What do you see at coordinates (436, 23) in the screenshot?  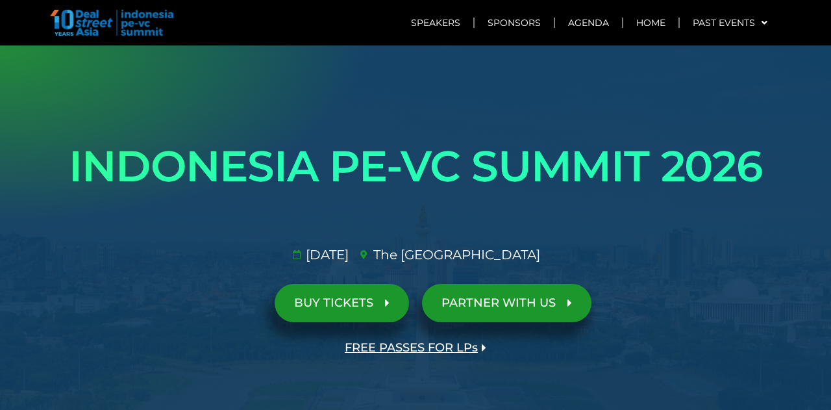 I see `a: Speakers` at bounding box center [436, 23].